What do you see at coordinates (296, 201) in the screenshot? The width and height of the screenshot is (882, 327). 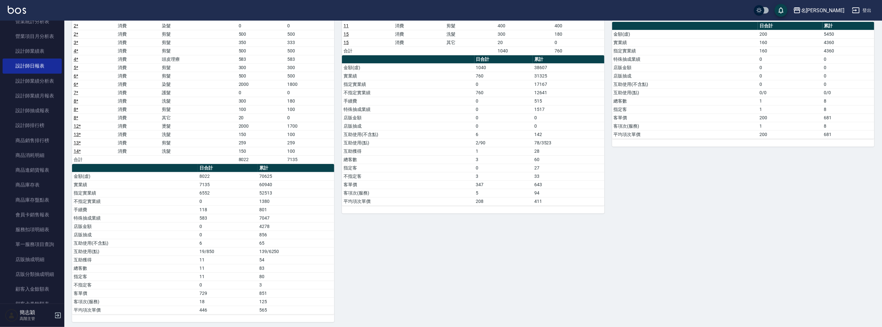 I see `td: 1380` at bounding box center [296, 201].